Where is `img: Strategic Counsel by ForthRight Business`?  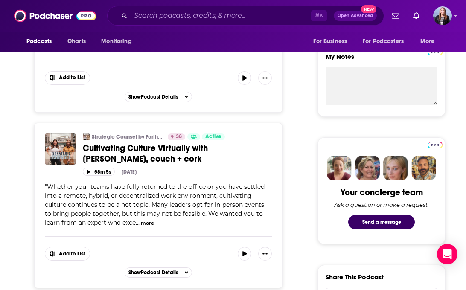 img: Strategic Counsel by ForthRight Business is located at coordinates (86, 137).